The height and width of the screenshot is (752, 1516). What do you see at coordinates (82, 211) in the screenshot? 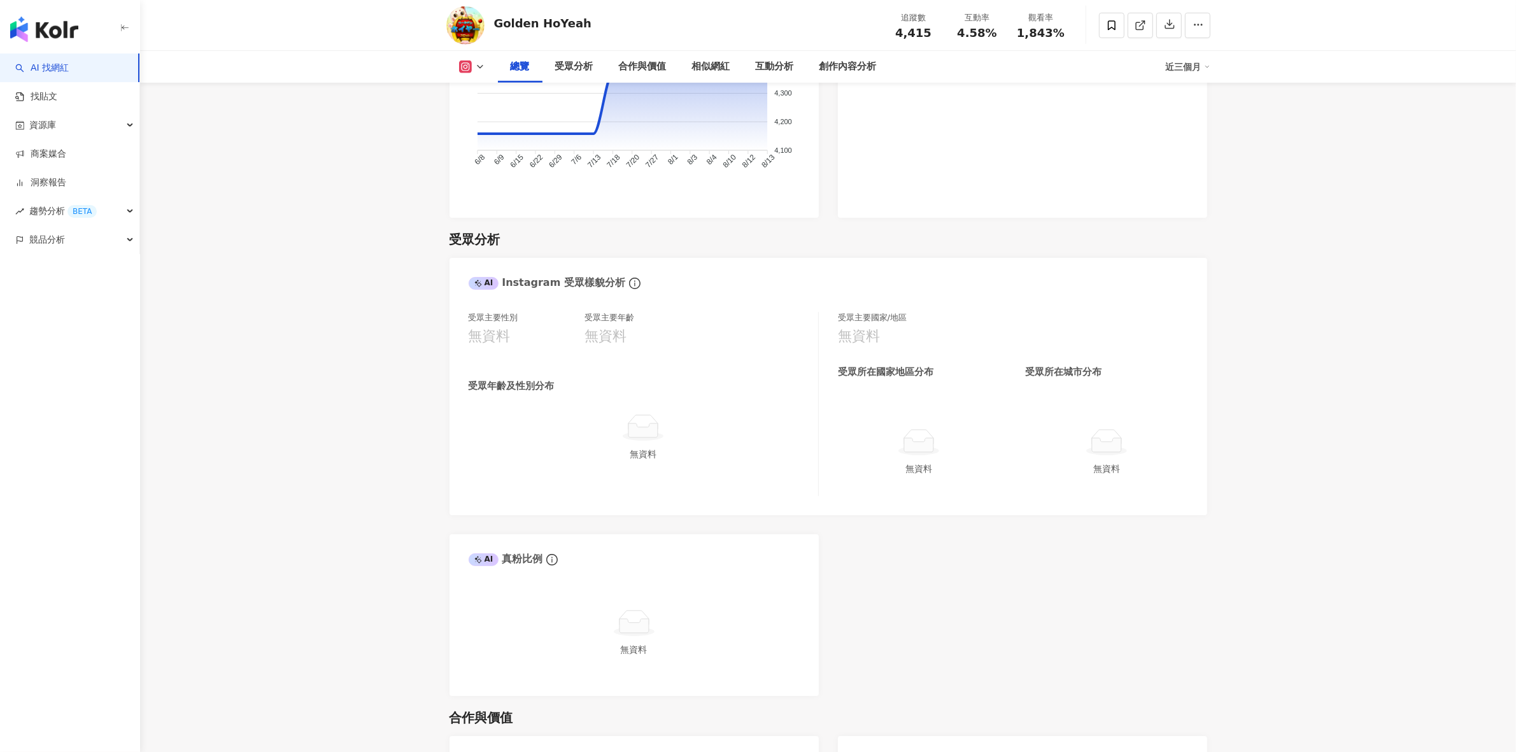
I see `div: BETA` at bounding box center [82, 211].